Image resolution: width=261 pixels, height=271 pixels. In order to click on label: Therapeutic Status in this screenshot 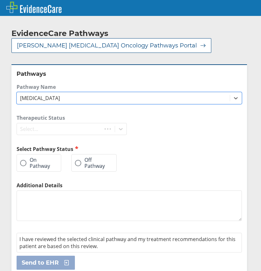, I will do `click(72, 118)`.